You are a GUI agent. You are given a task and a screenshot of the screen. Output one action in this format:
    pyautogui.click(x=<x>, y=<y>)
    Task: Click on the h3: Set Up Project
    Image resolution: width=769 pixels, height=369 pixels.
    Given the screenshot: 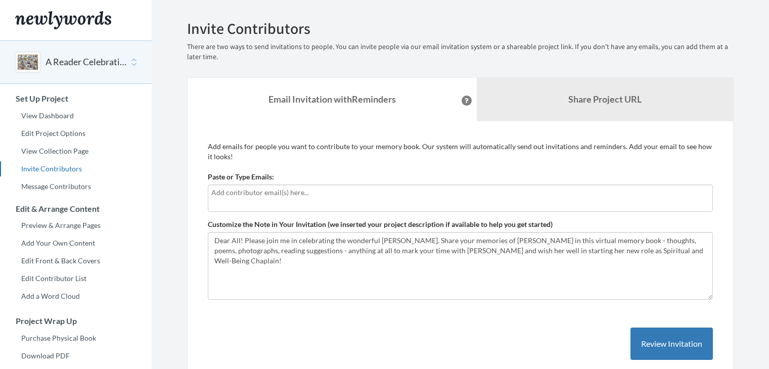 What is the action you would take?
    pyautogui.click(x=76, y=99)
    